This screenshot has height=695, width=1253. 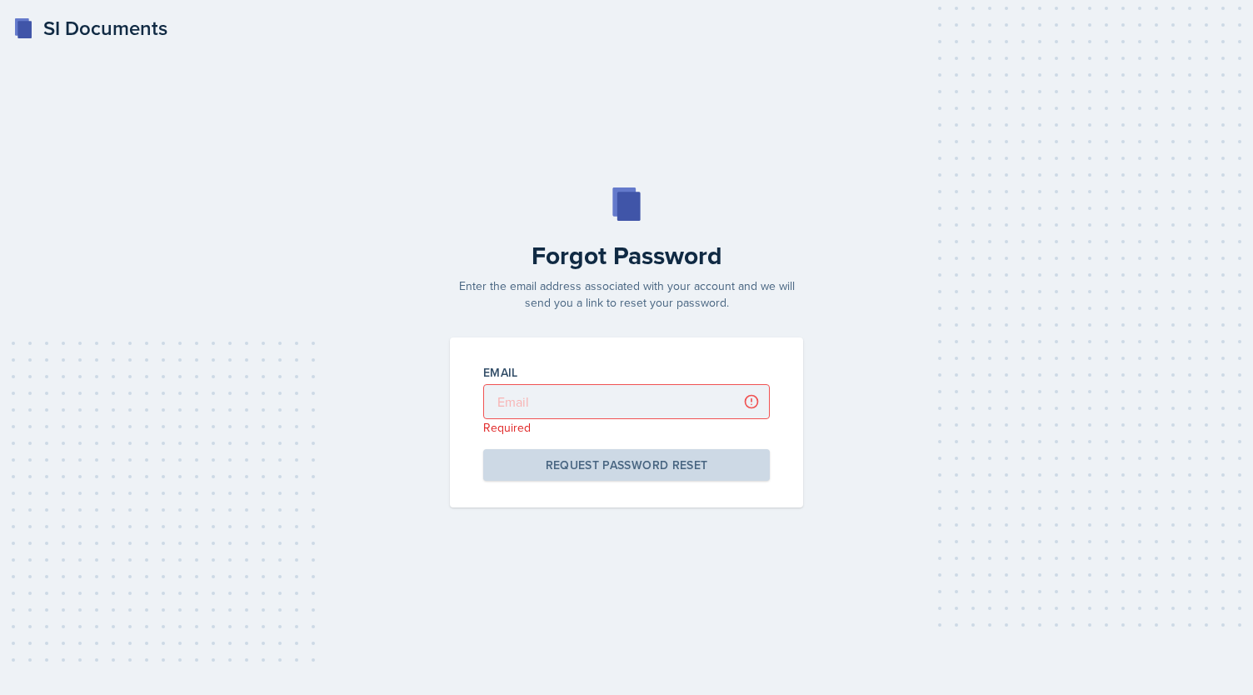 I want to click on h2: Forgot Password, so click(x=627, y=256).